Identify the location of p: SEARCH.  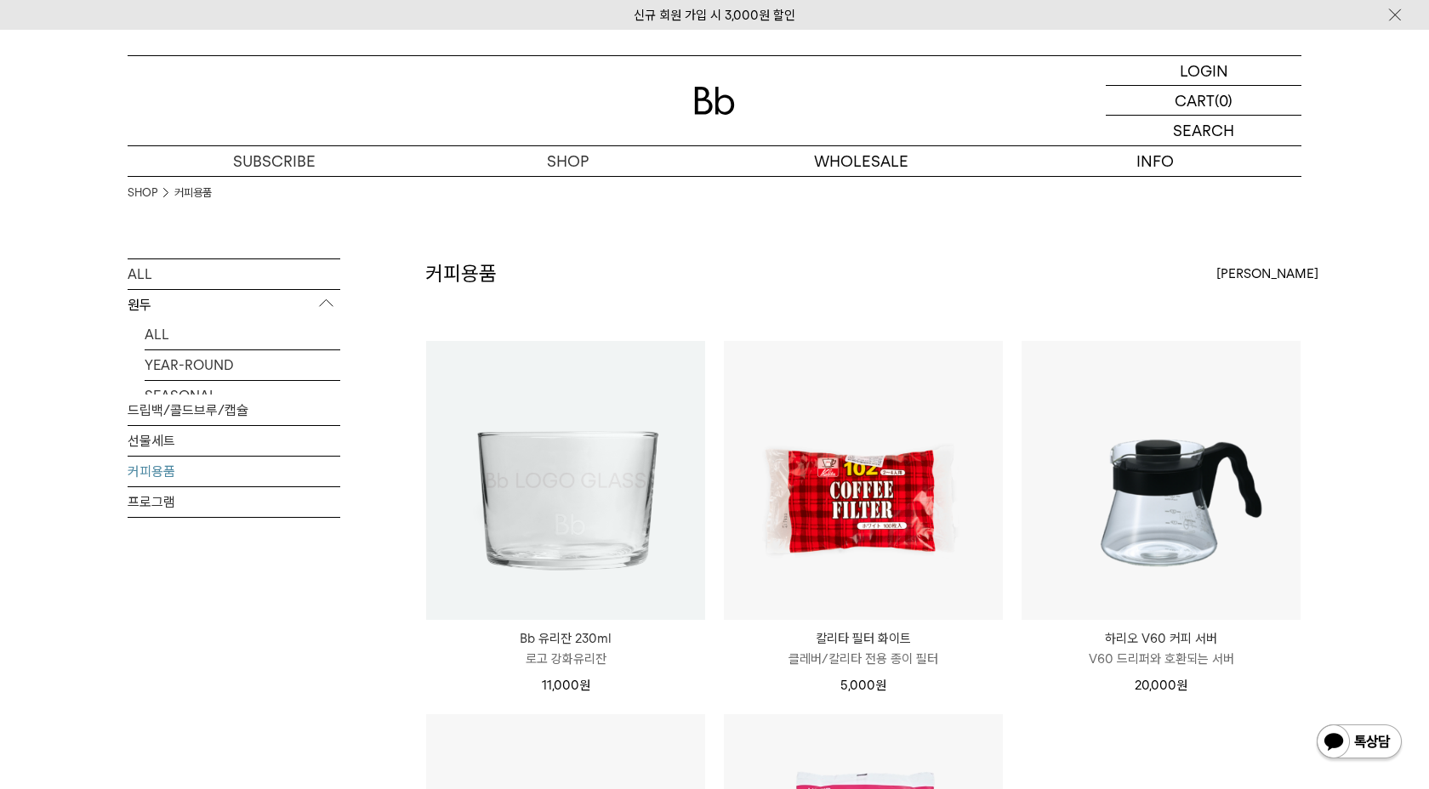
(1203, 130).